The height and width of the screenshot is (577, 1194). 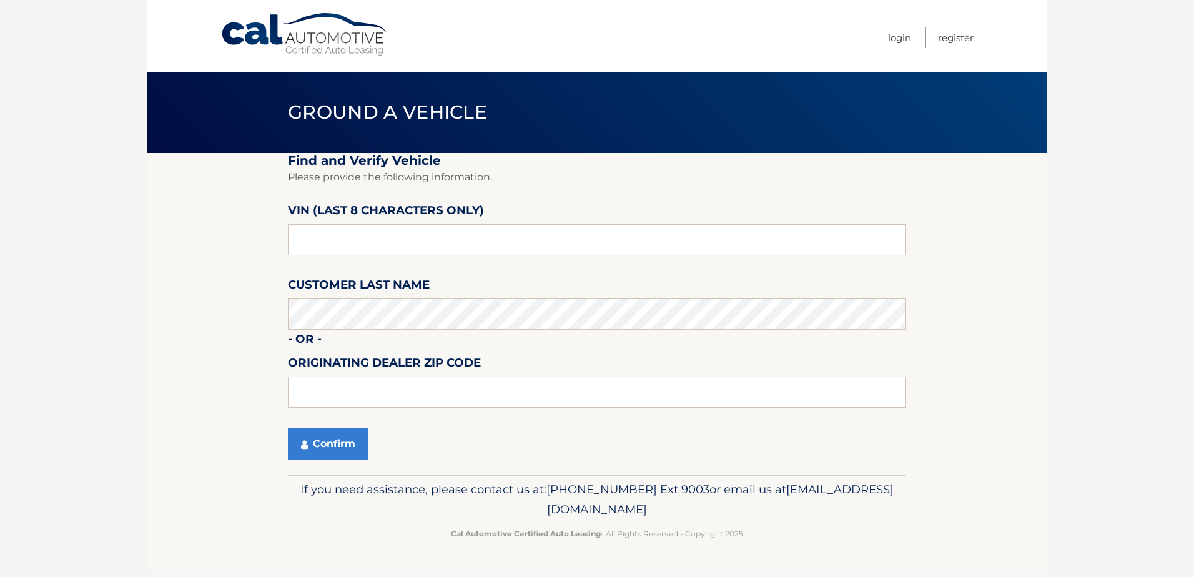 What do you see at coordinates (305, 341) in the screenshot?
I see `label: - or -` at bounding box center [305, 341].